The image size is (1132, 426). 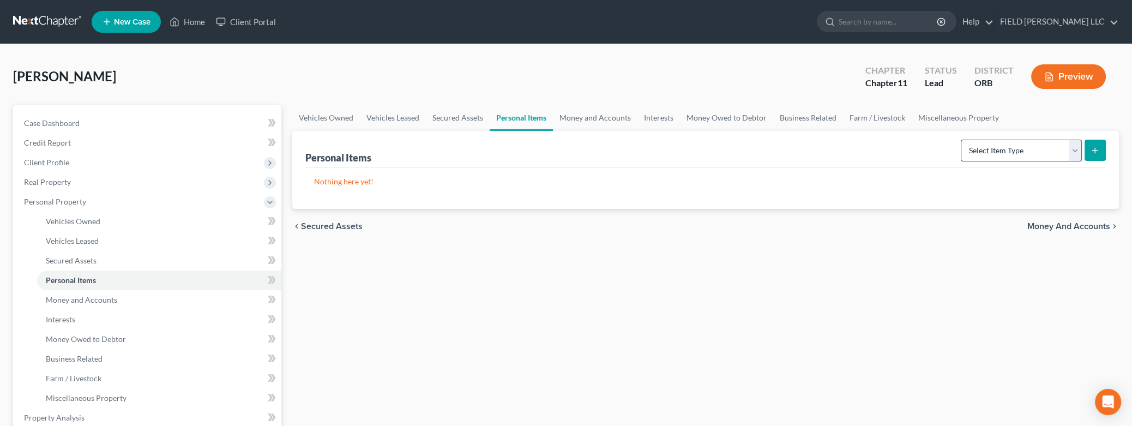 I want to click on div: Open Intercom Messenger, so click(x=1108, y=402).